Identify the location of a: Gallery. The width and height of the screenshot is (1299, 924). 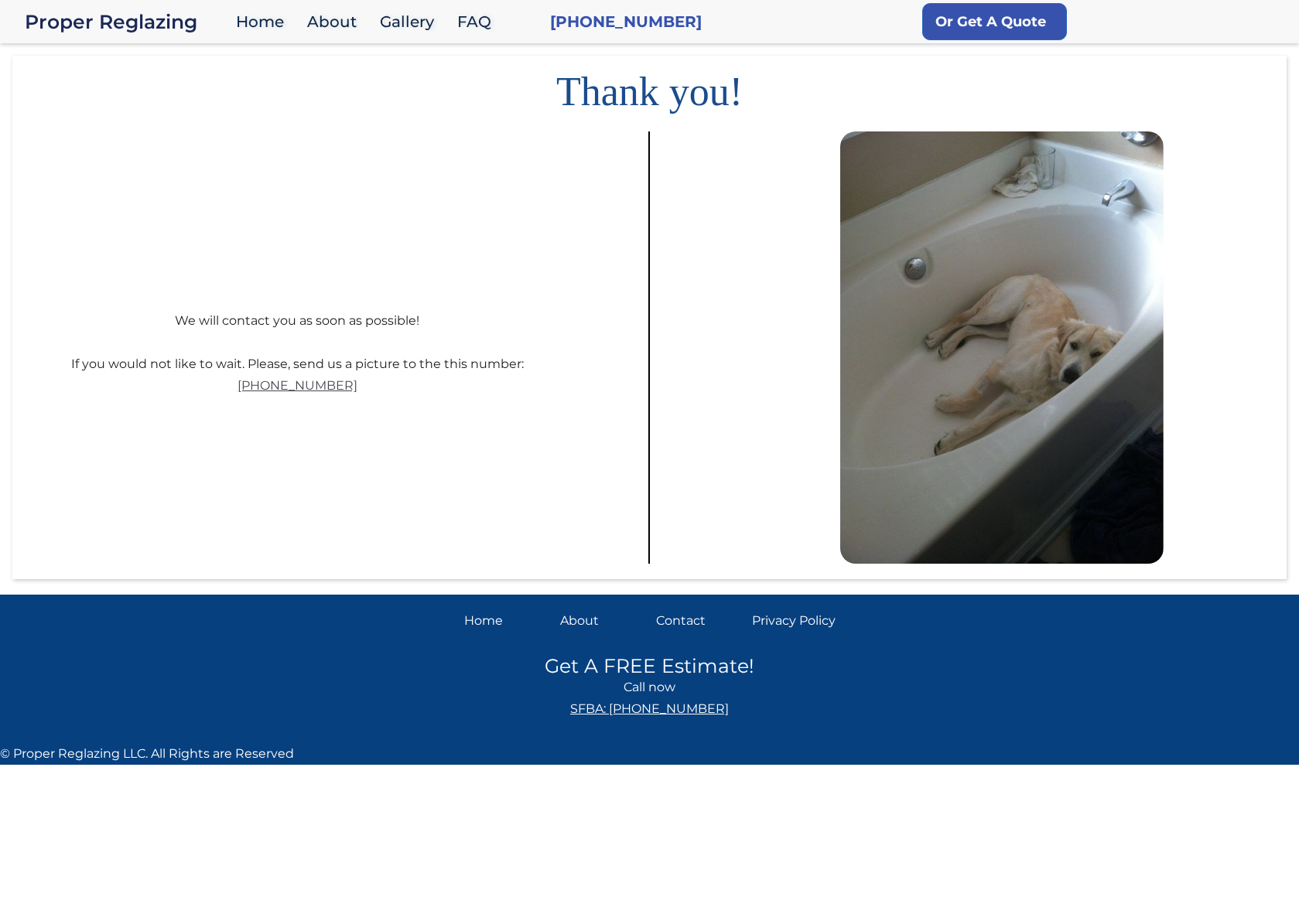
(411, 22).